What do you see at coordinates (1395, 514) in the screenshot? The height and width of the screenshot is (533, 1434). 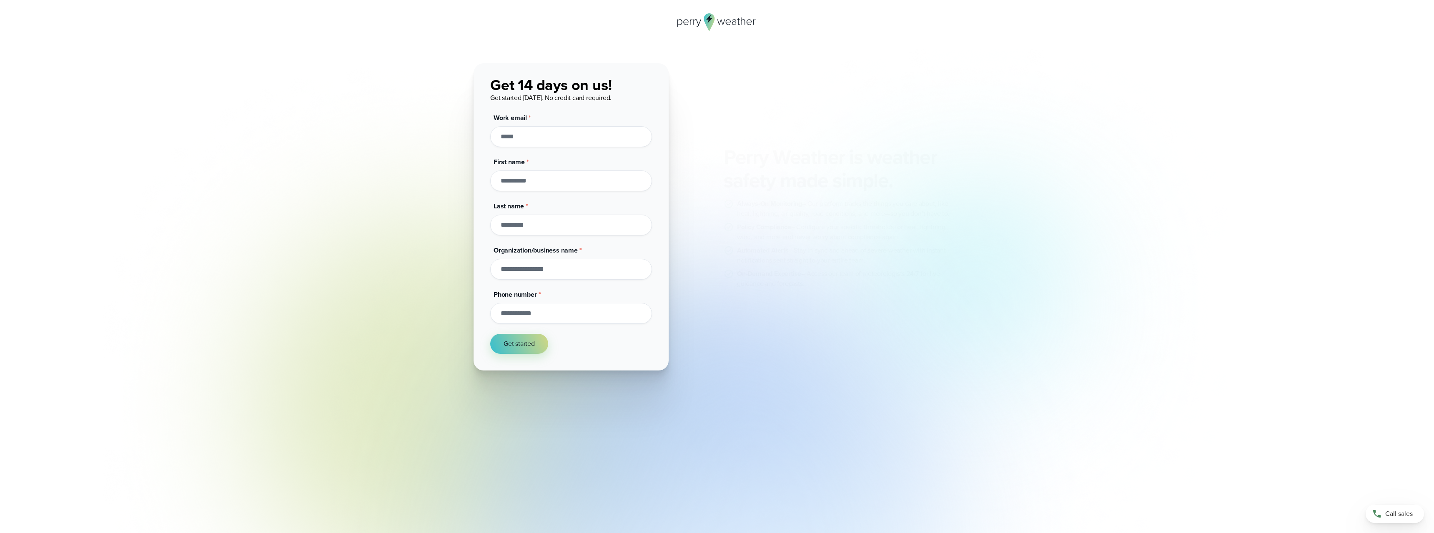 I see `a: Call sales` at bounding box center [1395, 514].